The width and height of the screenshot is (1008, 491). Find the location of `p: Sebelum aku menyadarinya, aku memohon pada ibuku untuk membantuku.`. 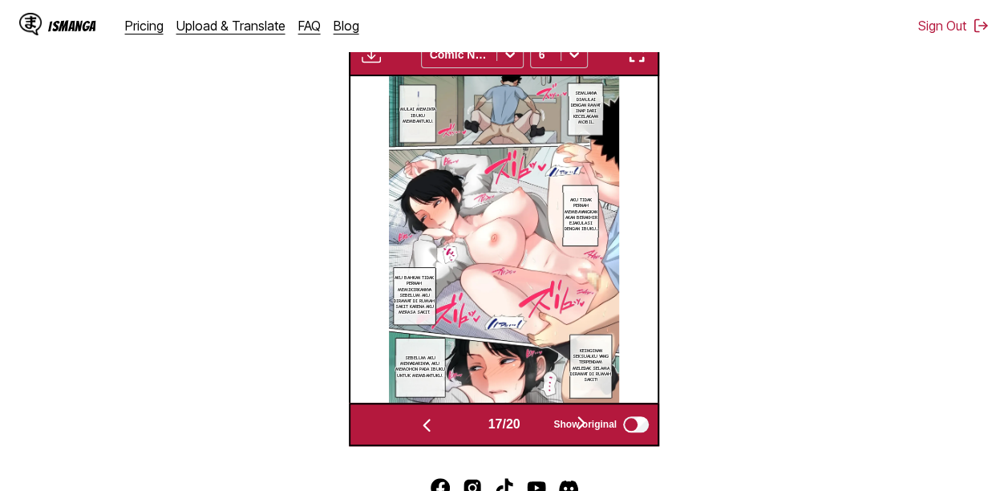

p: Sebelum aku menyadarinya, aku memohon pada ibuku untuk membantuku. is located at coordinates (420, 367).